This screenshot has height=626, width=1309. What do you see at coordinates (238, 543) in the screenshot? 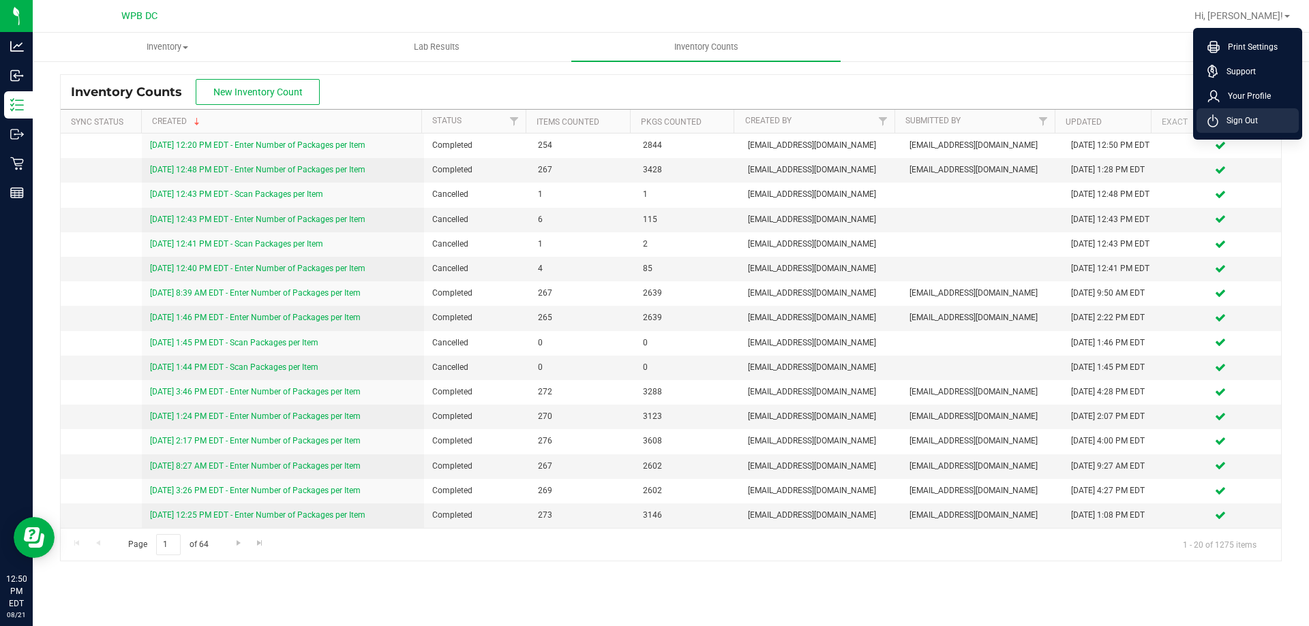
I see `a: Go to the next page` at bounding box center [238, 543].